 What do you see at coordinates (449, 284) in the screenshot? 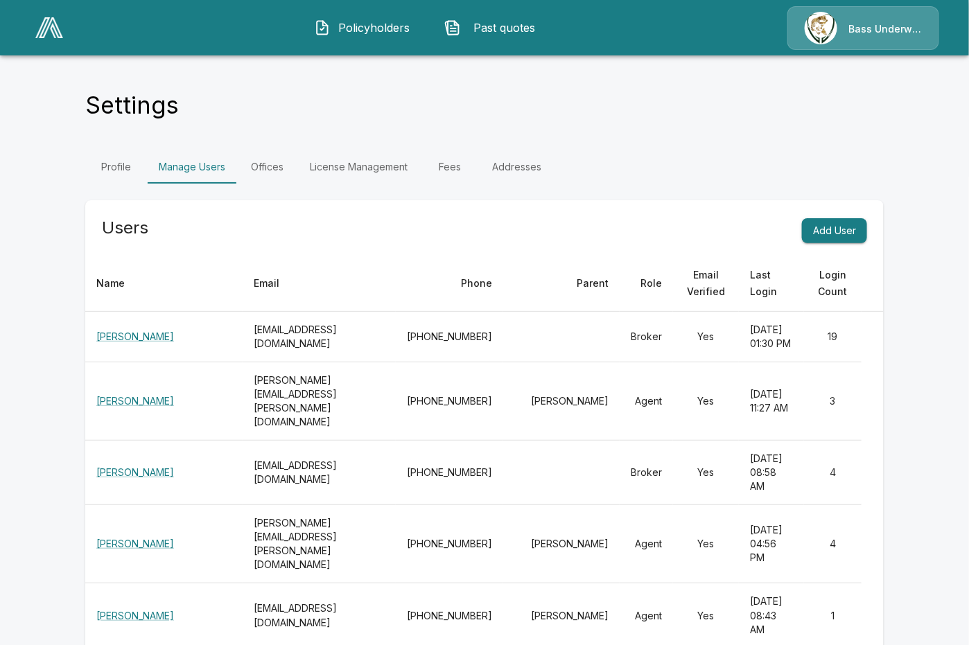
I see `th: Phone` at bounding box center [449, 284].